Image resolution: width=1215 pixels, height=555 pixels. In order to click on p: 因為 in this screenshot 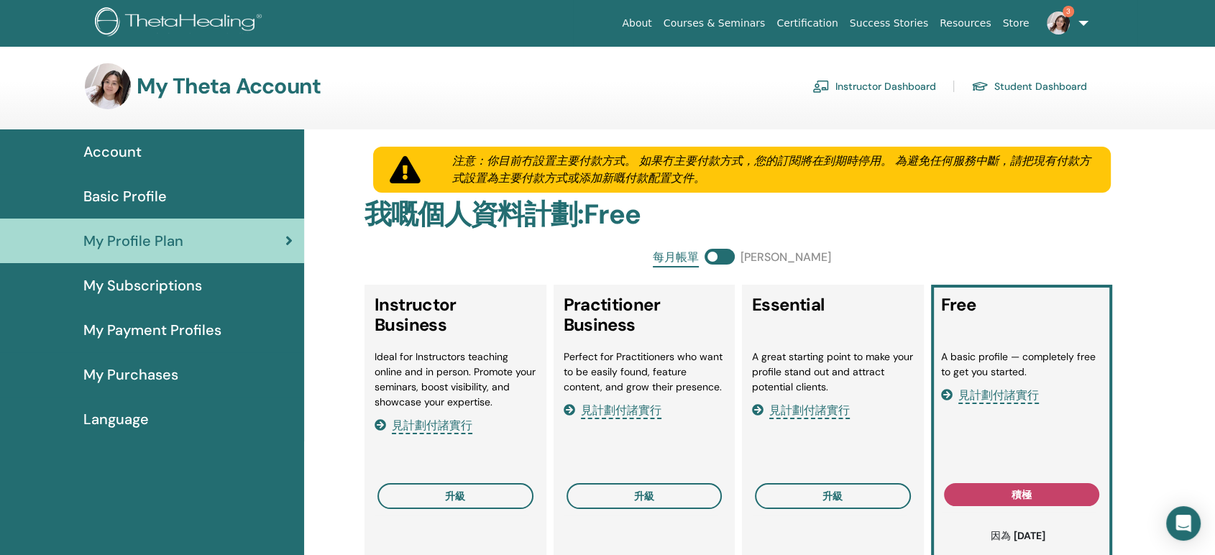, I will do `click(1018, 536)`.